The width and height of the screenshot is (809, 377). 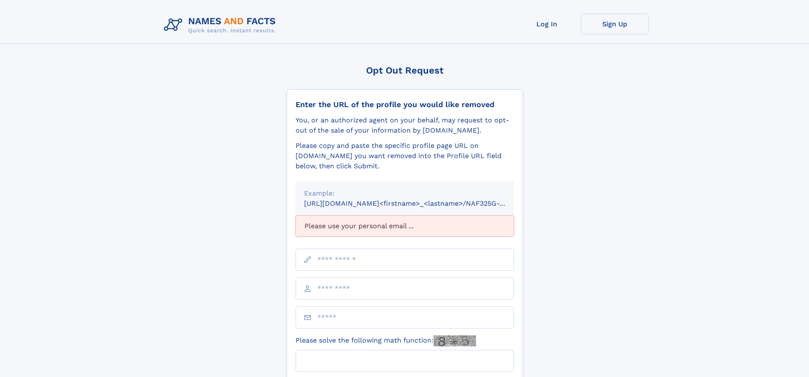 I want to click on div: Example:, so click(x=405, y=193).